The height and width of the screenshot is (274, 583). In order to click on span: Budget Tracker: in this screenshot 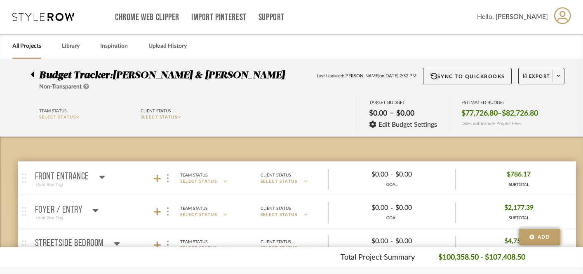, I will do `click(76, 75)`.